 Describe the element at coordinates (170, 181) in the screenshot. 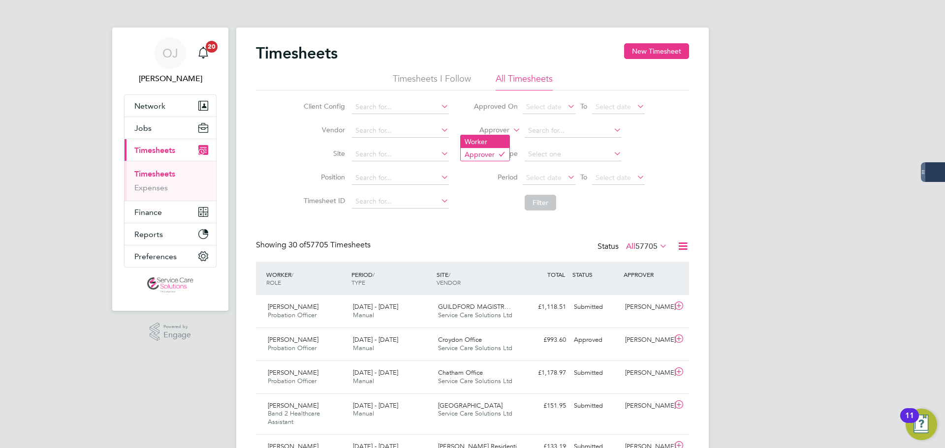

I see `div: Timesheets` at that location.